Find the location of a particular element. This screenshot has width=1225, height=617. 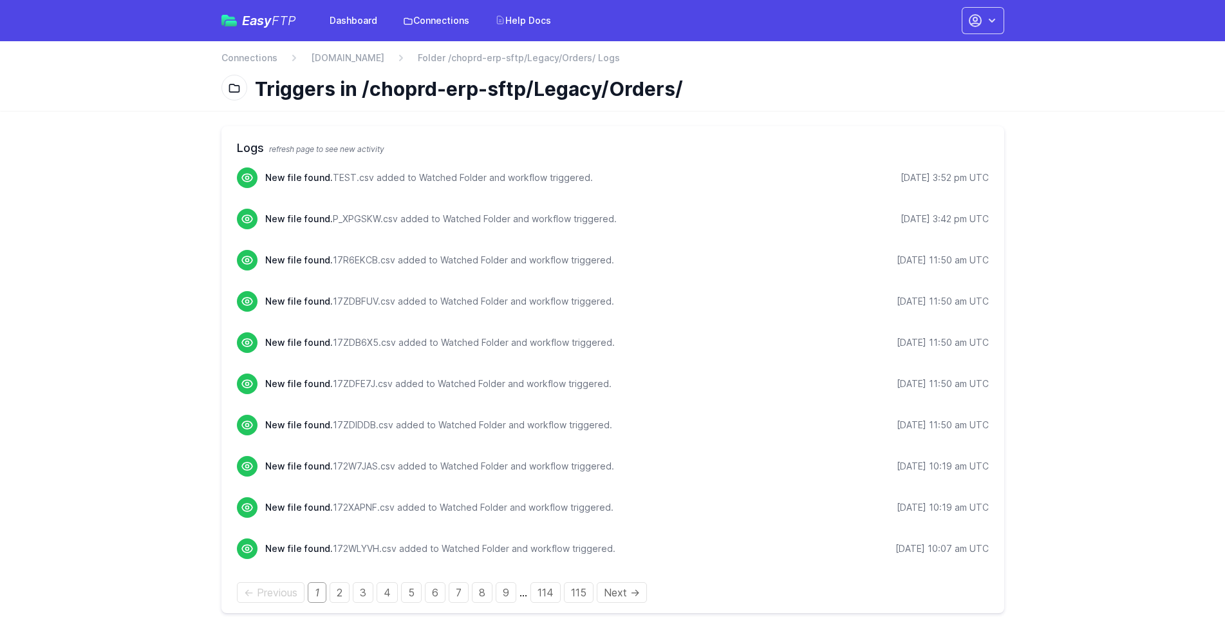

a: Page 8 is located at coordinates (482, 592).